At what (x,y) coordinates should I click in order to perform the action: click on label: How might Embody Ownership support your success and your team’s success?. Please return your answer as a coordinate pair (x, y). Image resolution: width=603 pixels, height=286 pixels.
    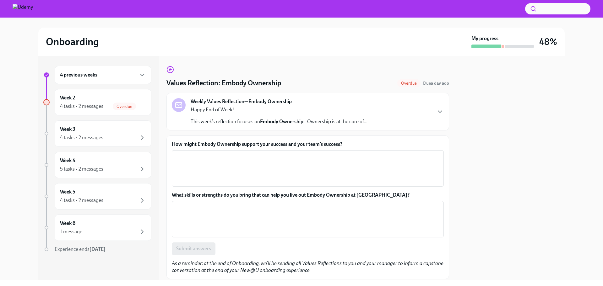
    Looking at the image, I should click on (308, 144).